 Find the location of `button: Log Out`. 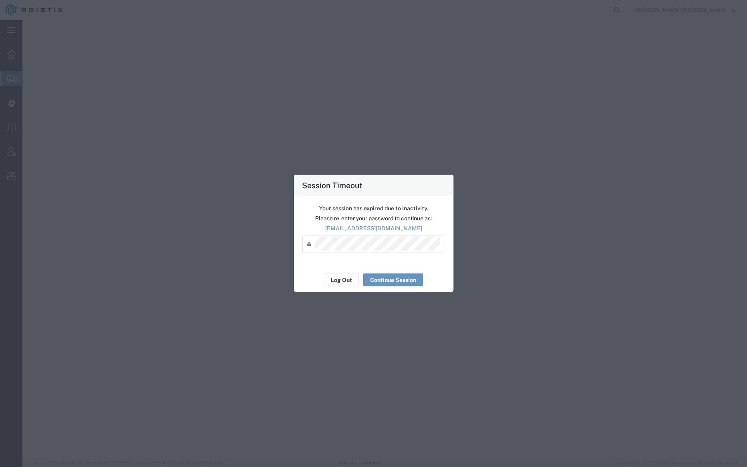

button: Log Out is located at coordinates (341, 280).